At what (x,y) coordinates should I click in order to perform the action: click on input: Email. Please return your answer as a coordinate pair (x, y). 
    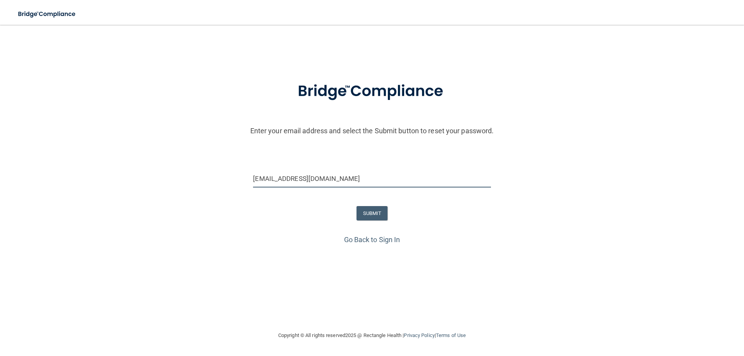
    Looking at the image, I should click on (372, 179).